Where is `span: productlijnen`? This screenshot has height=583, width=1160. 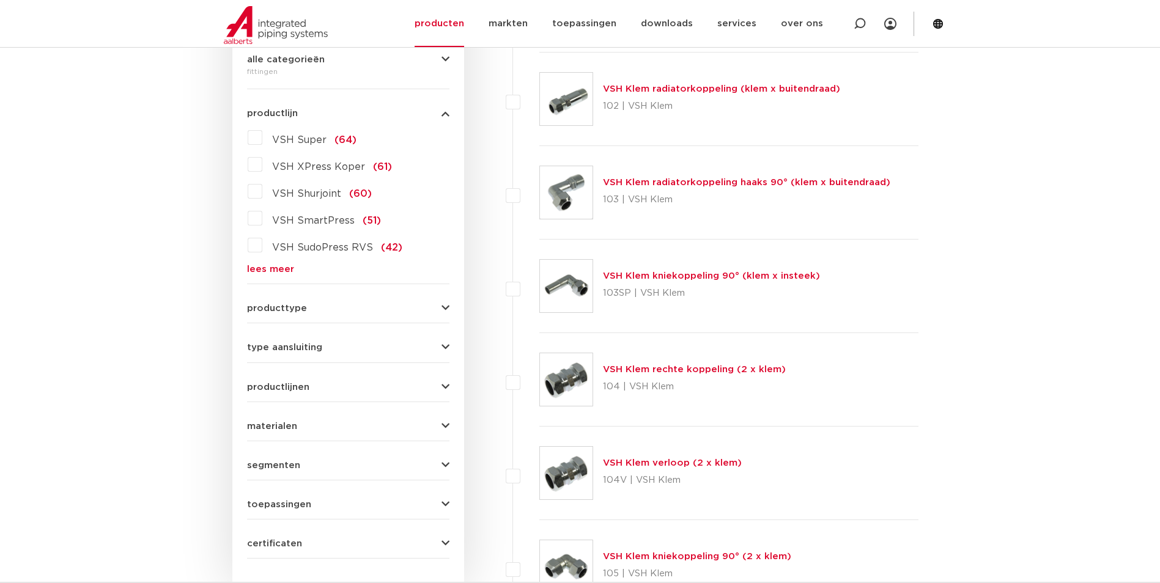
span: productlijnen is located at coordinates (278, 387).